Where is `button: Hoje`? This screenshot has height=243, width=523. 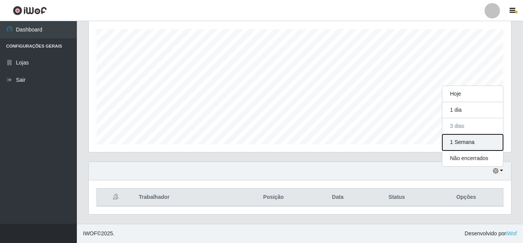 button: Hoje is located at coordinates (473, 94).